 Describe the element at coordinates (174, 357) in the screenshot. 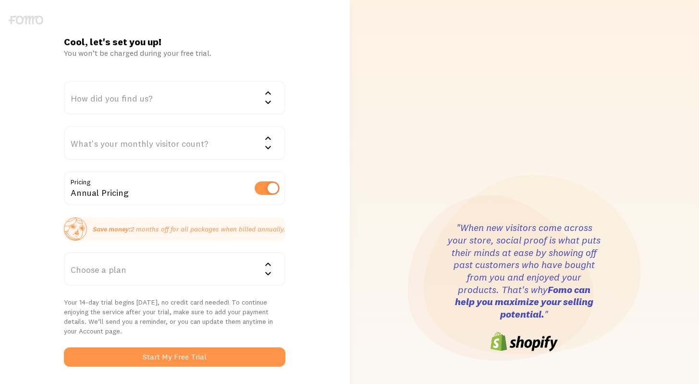

I see `button: Start My Free Trial` at that location.